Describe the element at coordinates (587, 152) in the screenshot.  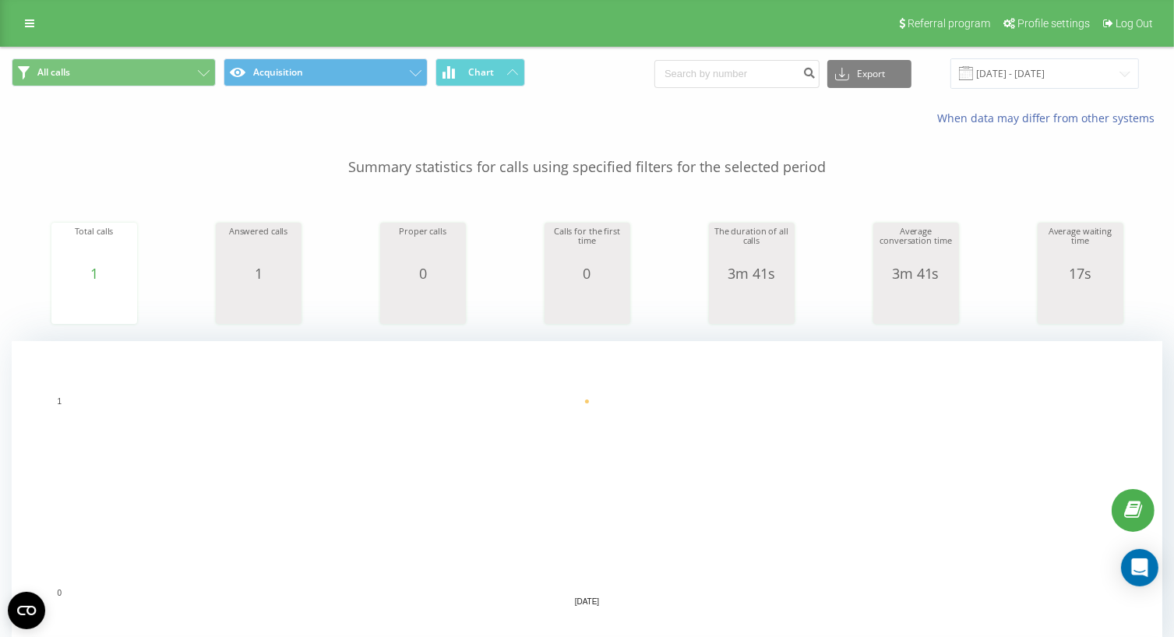
I see `p: Summary statistics for calls using specified filters for the selected period` at that location.